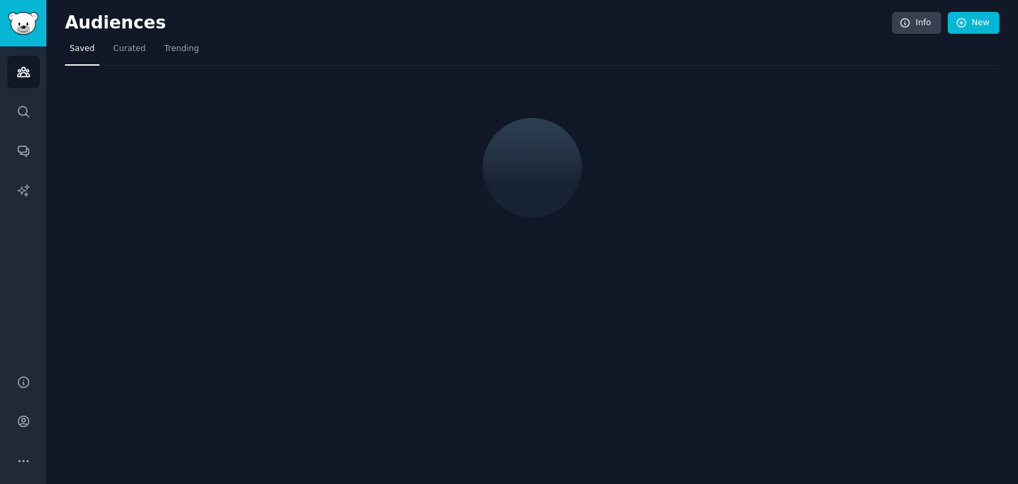  I want to click on span: Curated, so click(129, 49).